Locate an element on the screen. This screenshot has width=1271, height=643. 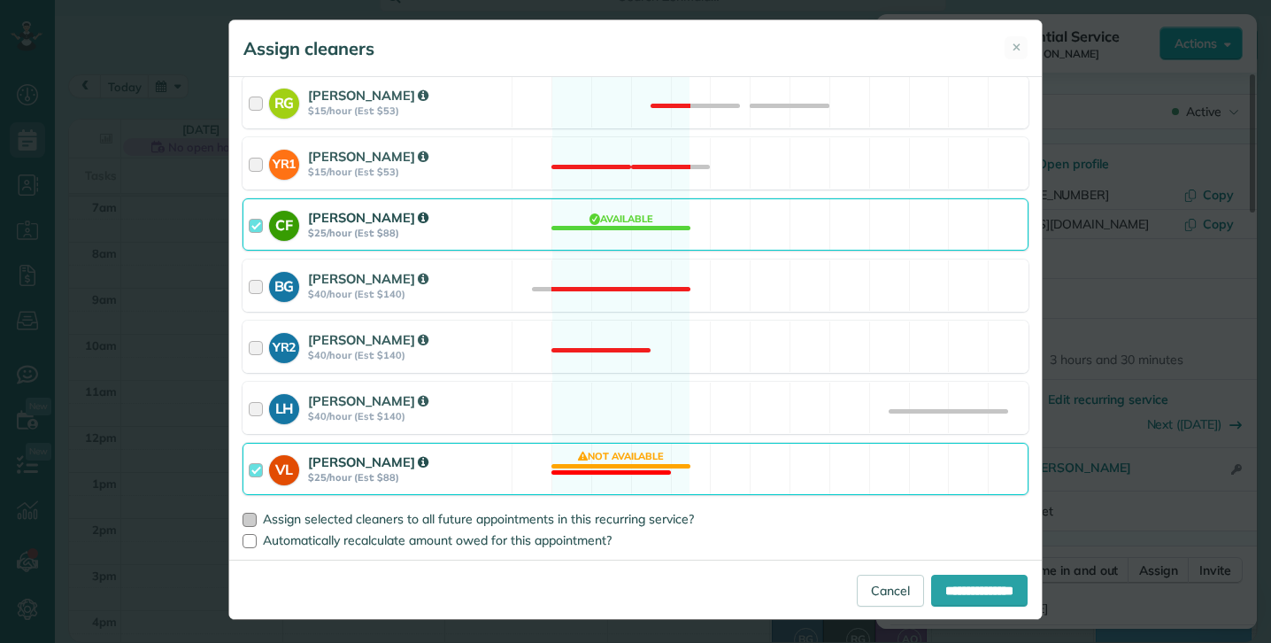
strong: BG is located at coordinates (284, 284).